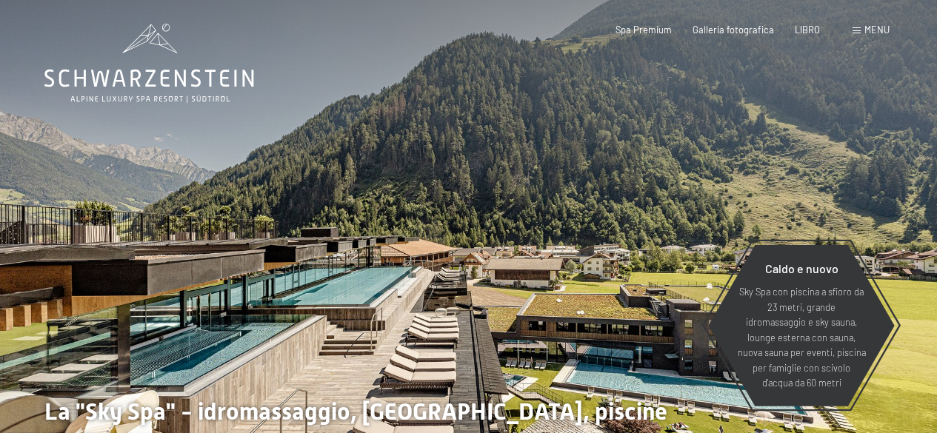 Image resolution: width=937 pixels, height=433 pixels. I want to click on a: Spa Premium, so click(643, 30).